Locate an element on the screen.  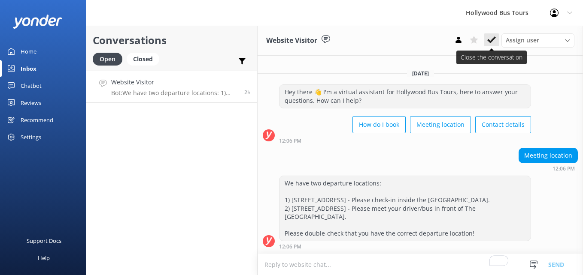
div: Home is located at coordinates (28, 51).